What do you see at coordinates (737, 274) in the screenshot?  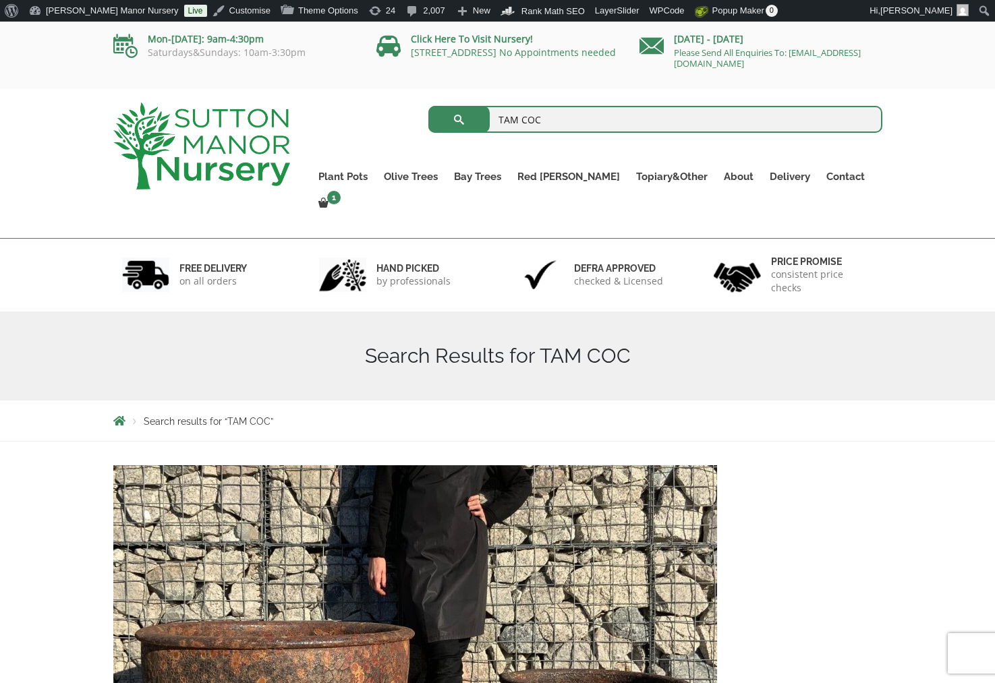 I see `img: 4.jpg` at bounding box center [737, 274].